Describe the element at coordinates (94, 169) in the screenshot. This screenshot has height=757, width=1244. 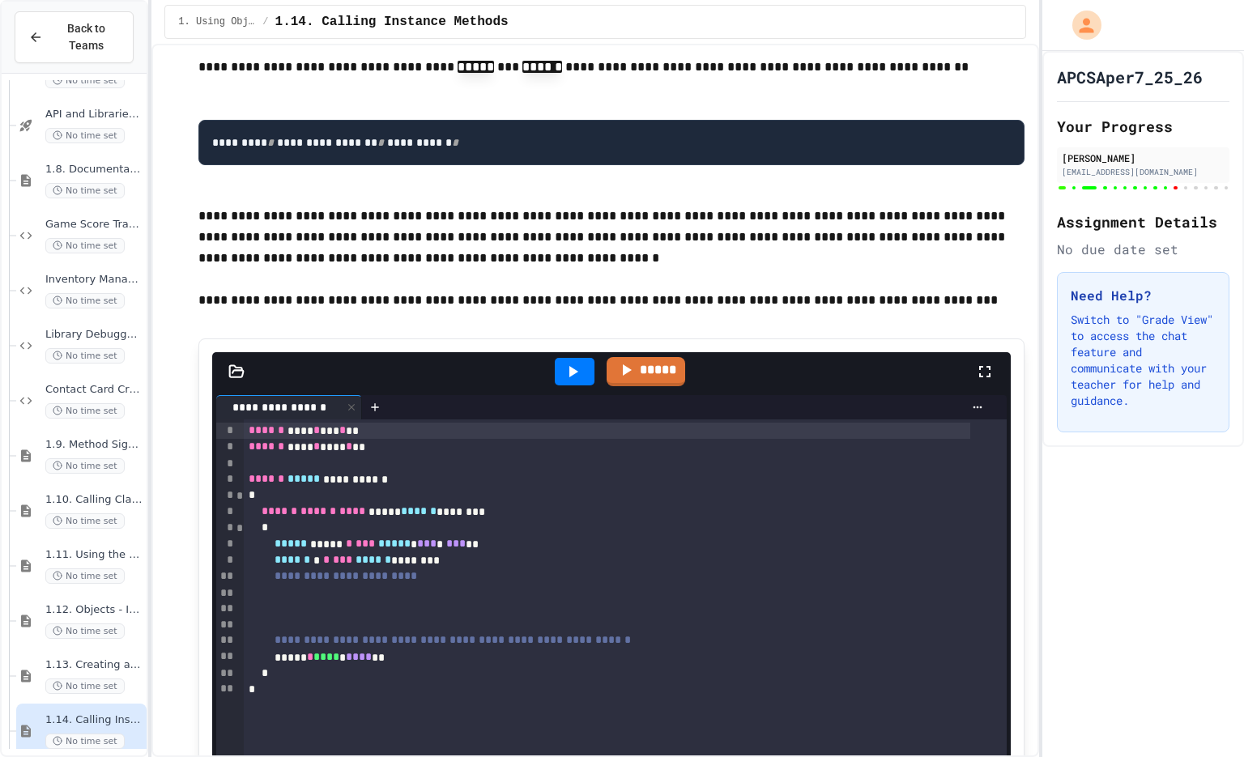
I see `span: 1.8. Documentation with Comments and Preconditions` at that location.